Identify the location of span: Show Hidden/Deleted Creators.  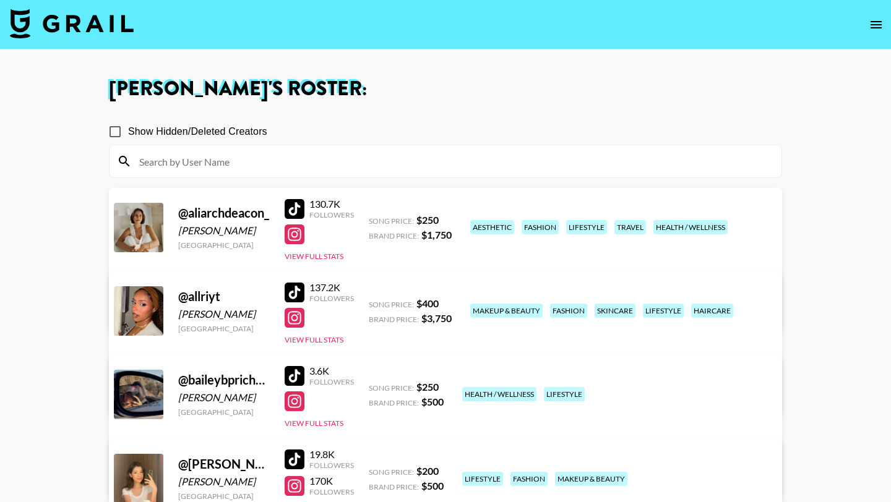
(197, 132).